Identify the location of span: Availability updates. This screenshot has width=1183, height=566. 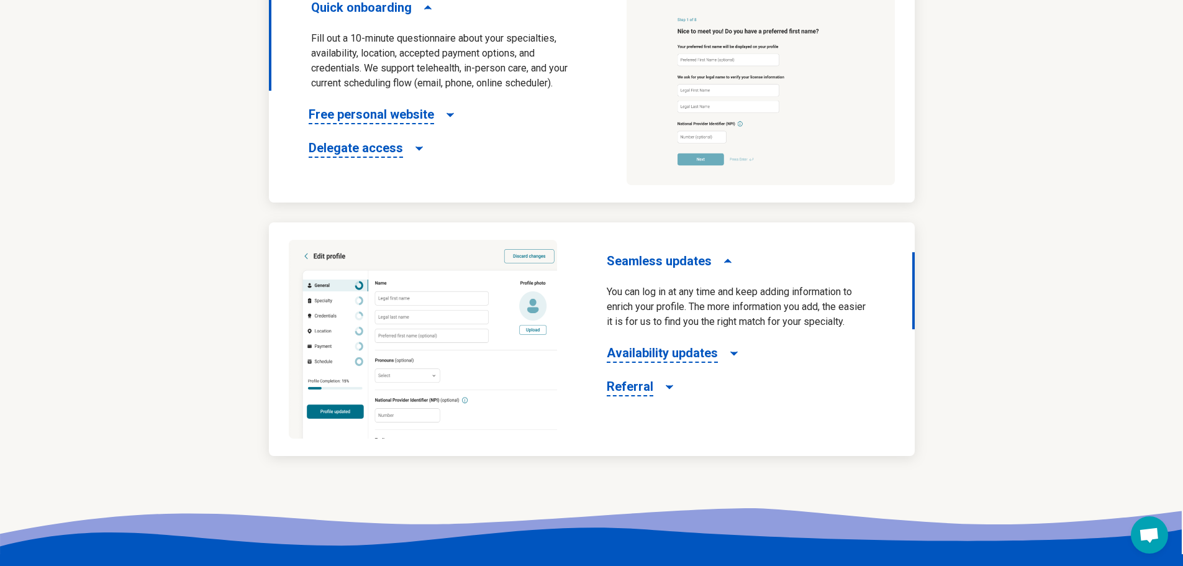
(662, 353).